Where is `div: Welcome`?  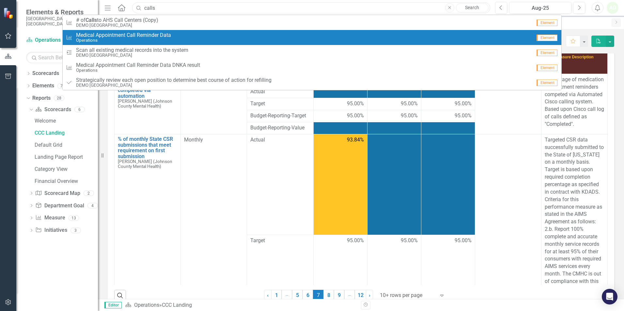
div: Welcome is located at coordinates (66, 121).